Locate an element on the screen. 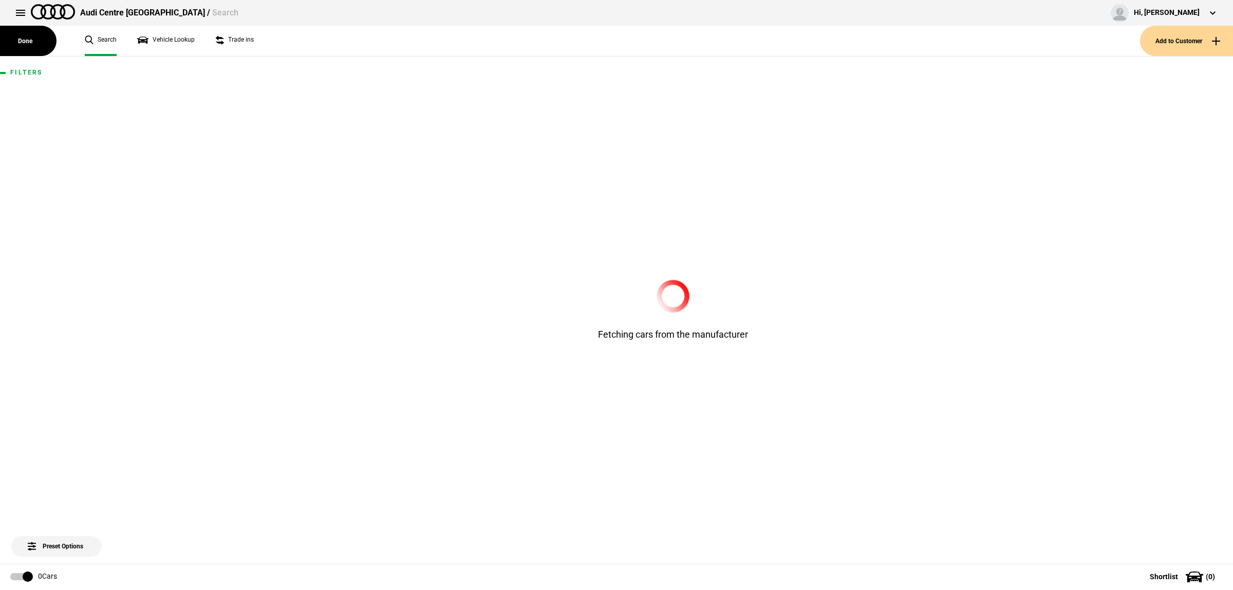 This screenshot has height=590, width=1233. a: Vehicle Lookup is located at coordinates (166, 41).